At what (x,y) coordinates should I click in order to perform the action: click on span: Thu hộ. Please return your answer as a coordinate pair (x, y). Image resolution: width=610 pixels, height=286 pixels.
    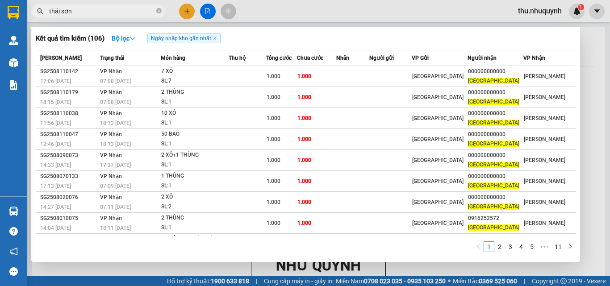
    Looking at the image, I should click on (237, 58).